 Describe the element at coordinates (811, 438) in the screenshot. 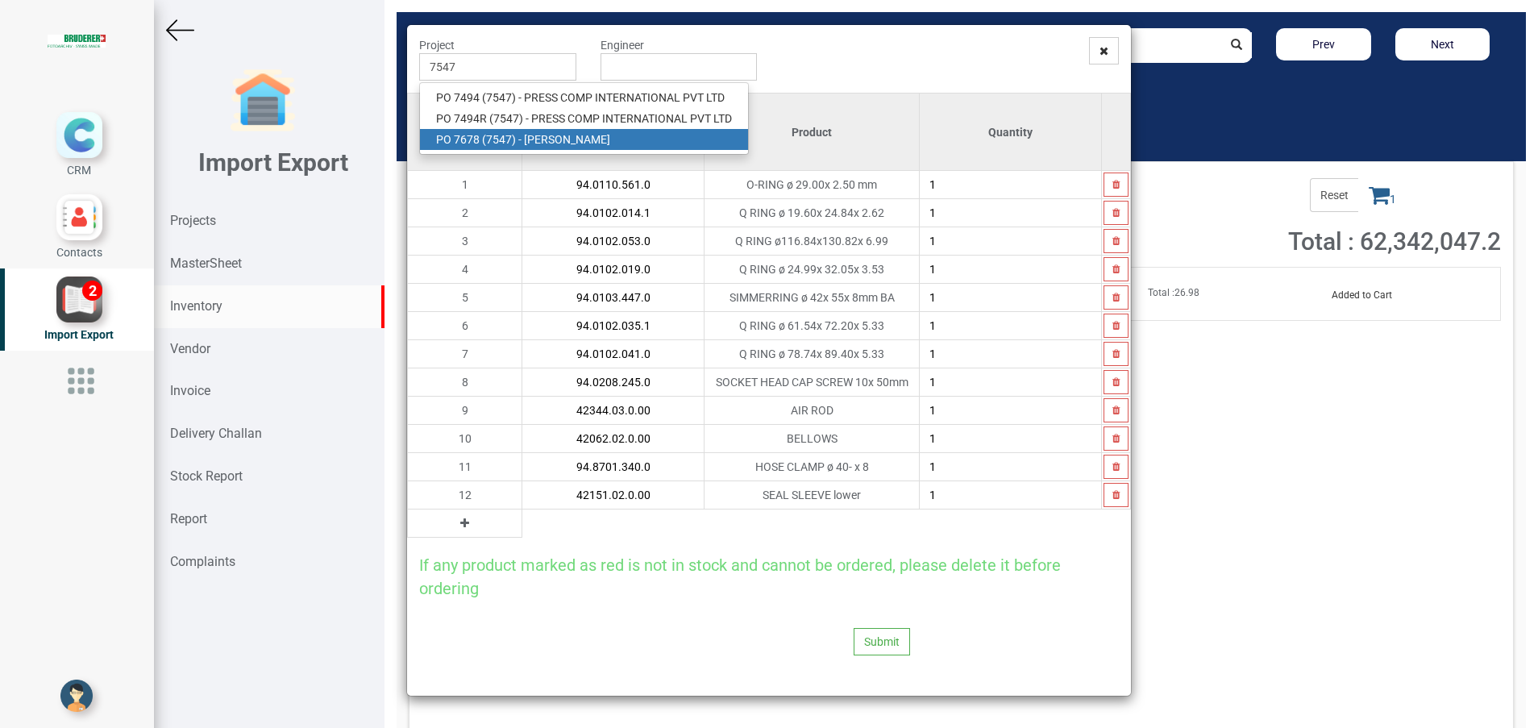

I see `td: BELLOWS` at that location.